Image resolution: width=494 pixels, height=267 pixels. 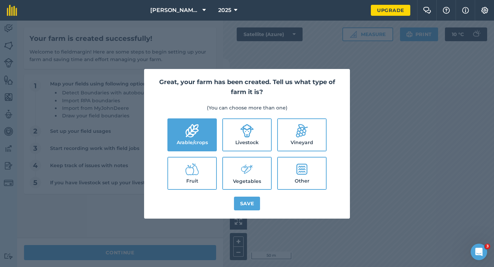 What do you see at coordinates (192, 135) in the screenshot?
I see `label: Arable/crops` at bounding box center [192, 135].